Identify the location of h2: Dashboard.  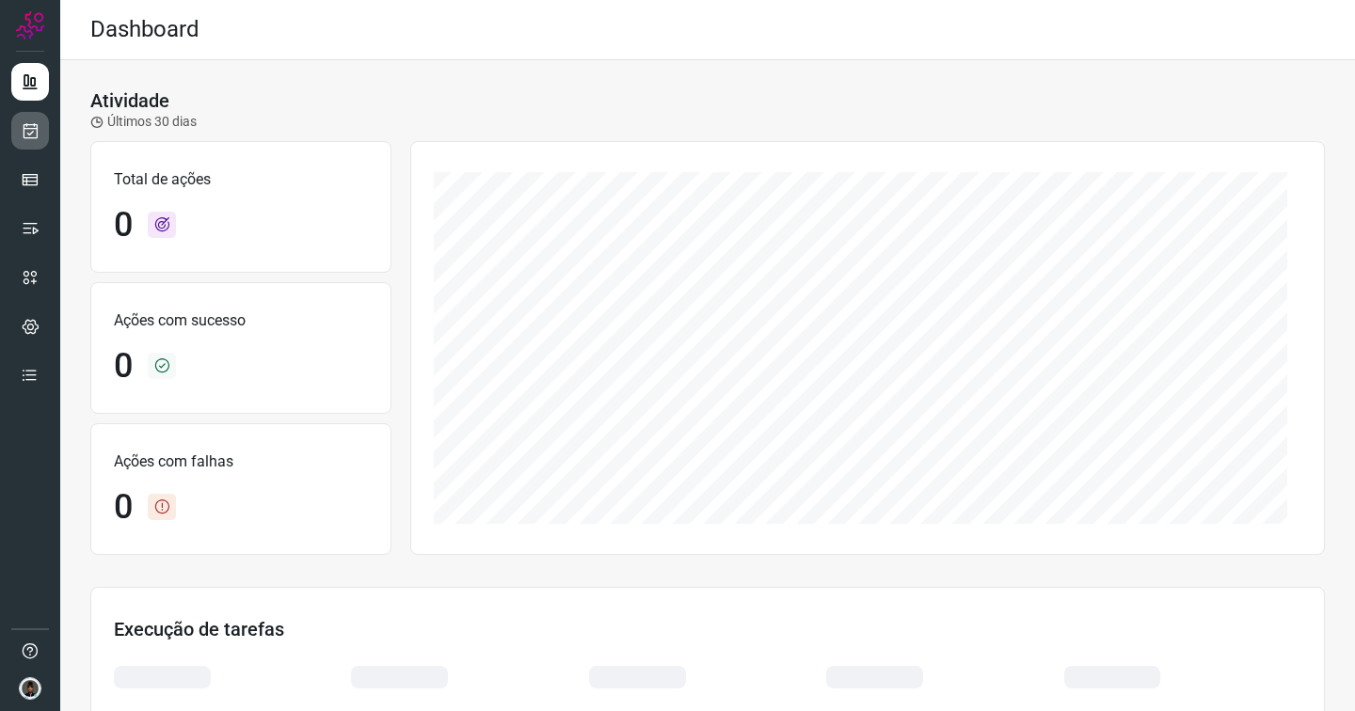
(145, 29).